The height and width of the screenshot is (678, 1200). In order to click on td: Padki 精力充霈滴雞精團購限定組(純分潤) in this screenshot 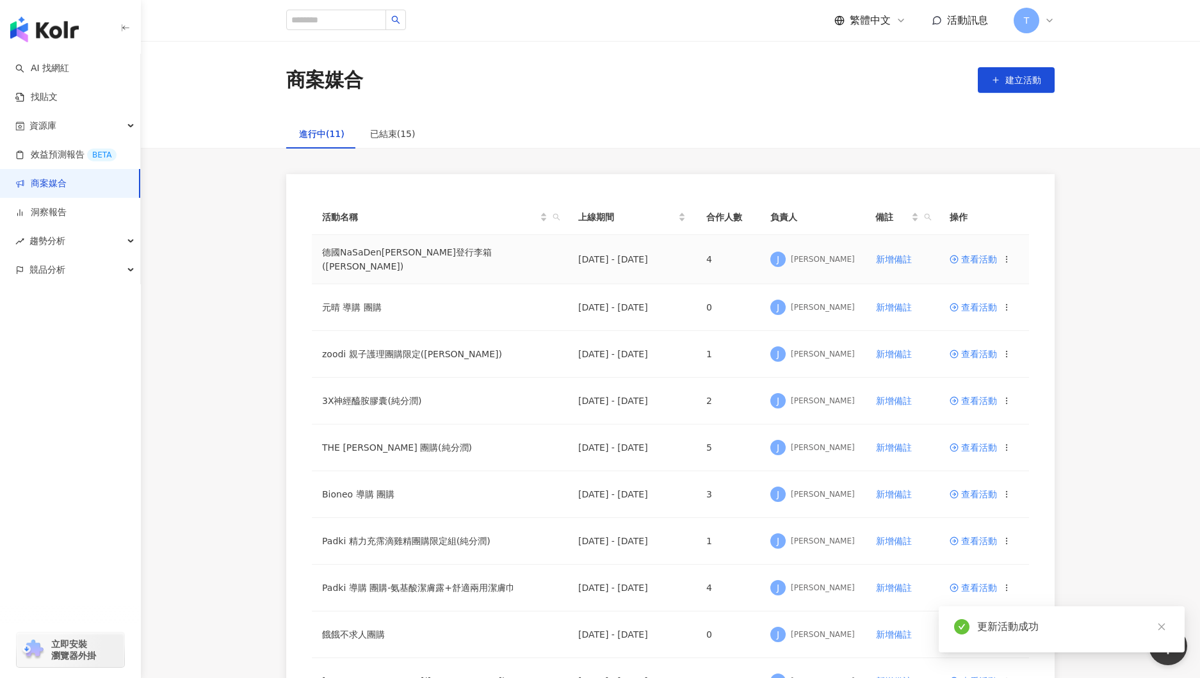, I will do `click(440, 541)`.